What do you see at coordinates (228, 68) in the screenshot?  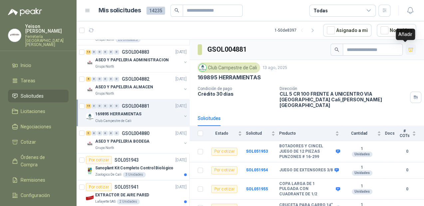 I see `div: Club Campestre de Cali` at bounding box center [228, 68].